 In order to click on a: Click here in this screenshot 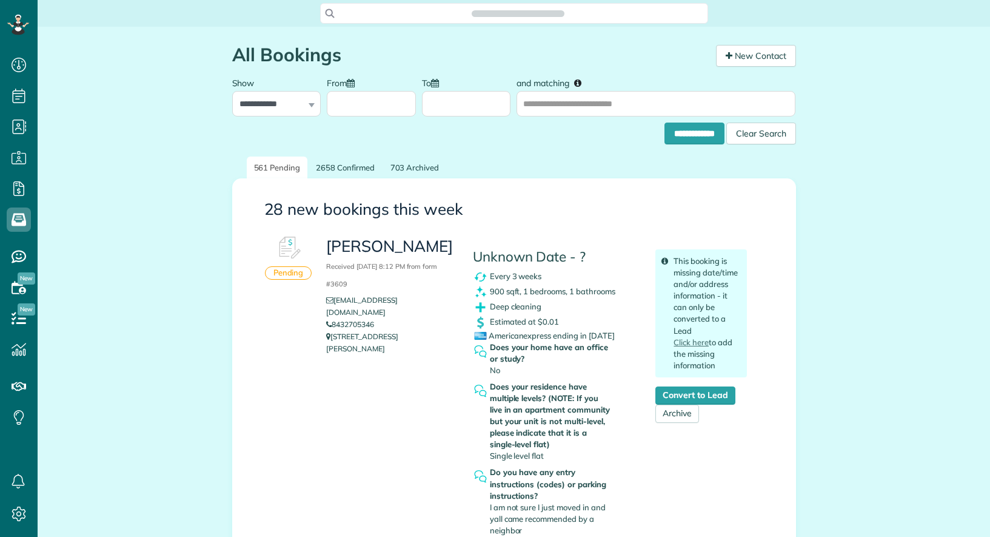, I will do `click(691, 342)`.